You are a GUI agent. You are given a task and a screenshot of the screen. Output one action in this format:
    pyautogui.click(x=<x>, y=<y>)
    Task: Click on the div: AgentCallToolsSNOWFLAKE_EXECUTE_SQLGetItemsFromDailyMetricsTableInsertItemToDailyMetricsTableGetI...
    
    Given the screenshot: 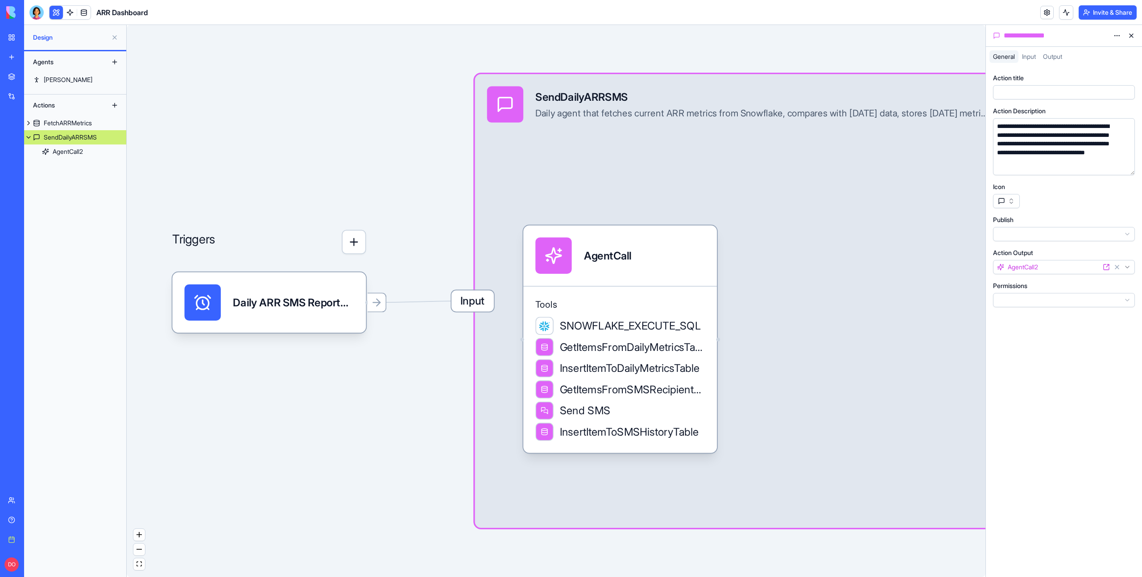 What is the action you would take?
    pyautogui.click(x=620, y=339)
    